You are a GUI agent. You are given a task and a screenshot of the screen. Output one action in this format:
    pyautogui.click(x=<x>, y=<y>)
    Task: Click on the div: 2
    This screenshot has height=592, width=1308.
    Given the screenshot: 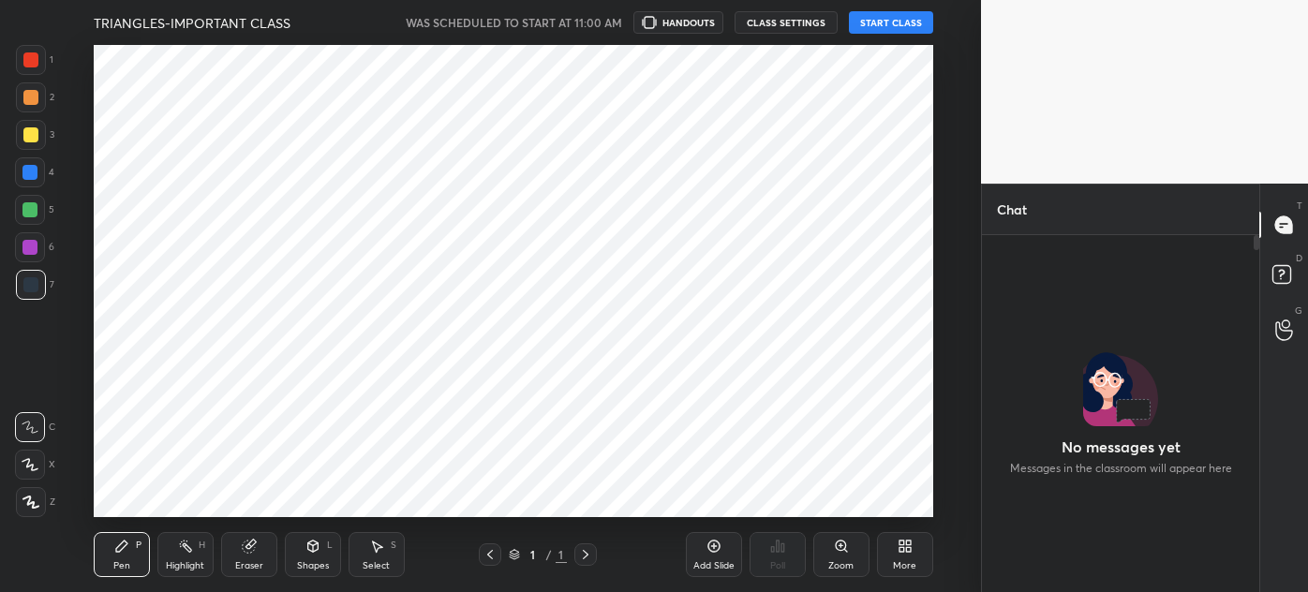 What is the action you would take?
    pyautogui.click(x=35, y=97)
    